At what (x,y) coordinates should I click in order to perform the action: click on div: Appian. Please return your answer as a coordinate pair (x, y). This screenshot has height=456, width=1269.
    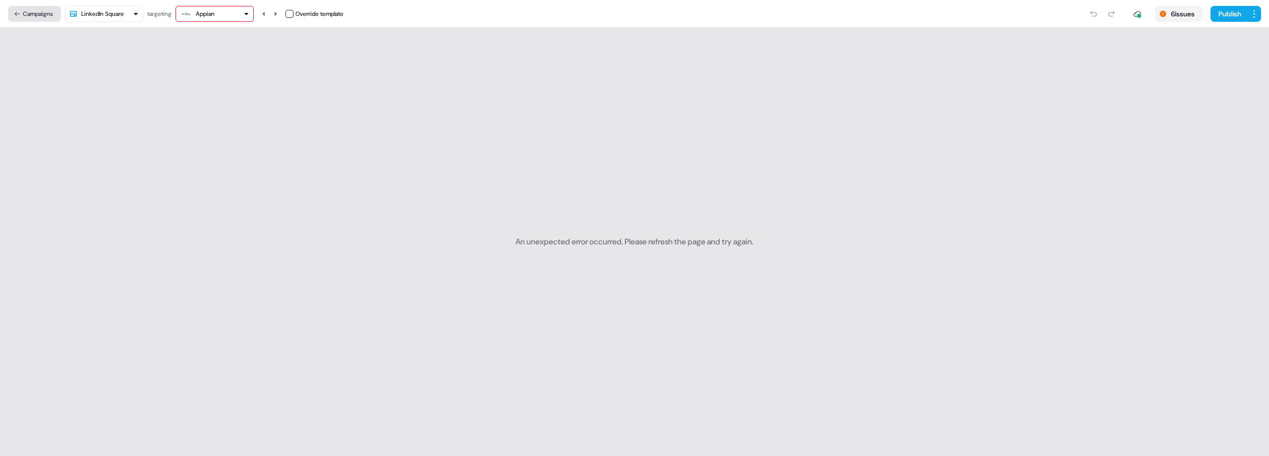
    Looking at the image, I should click on (205, 14).